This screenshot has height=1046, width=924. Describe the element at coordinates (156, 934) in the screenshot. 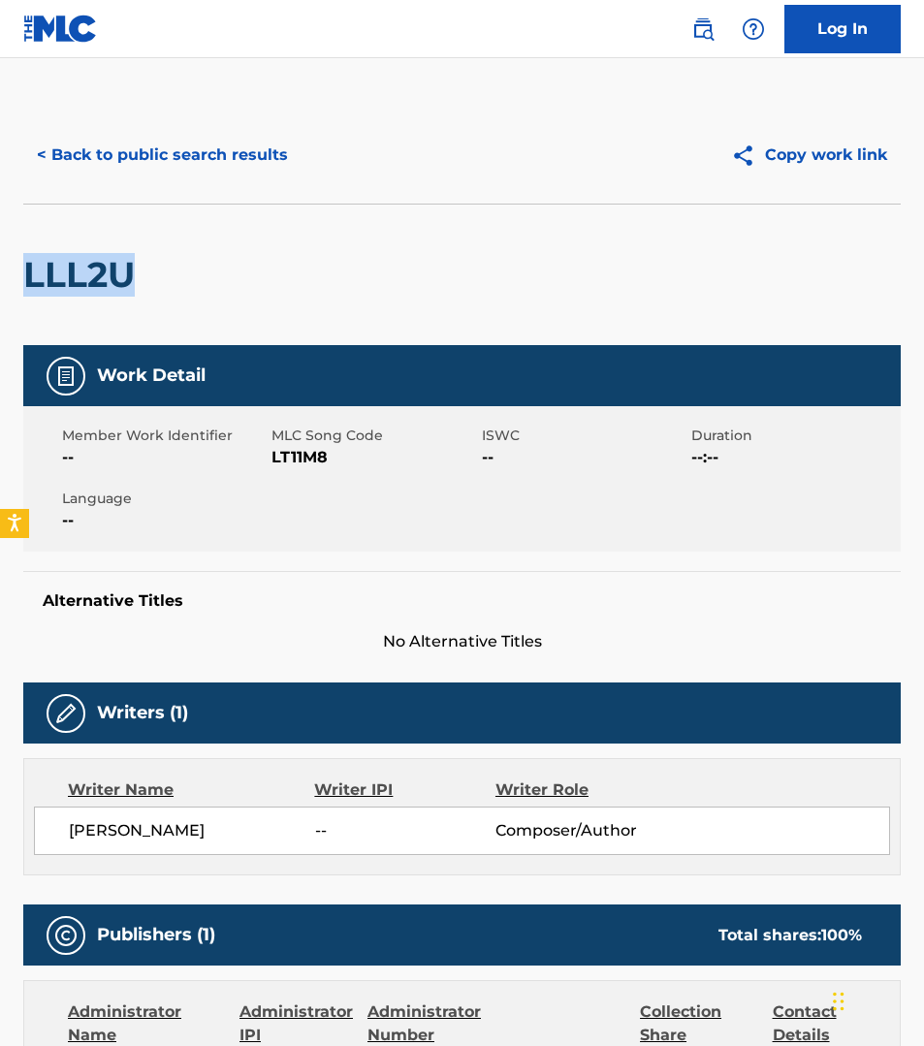

I see `h5: Publishers (1)` at that location.